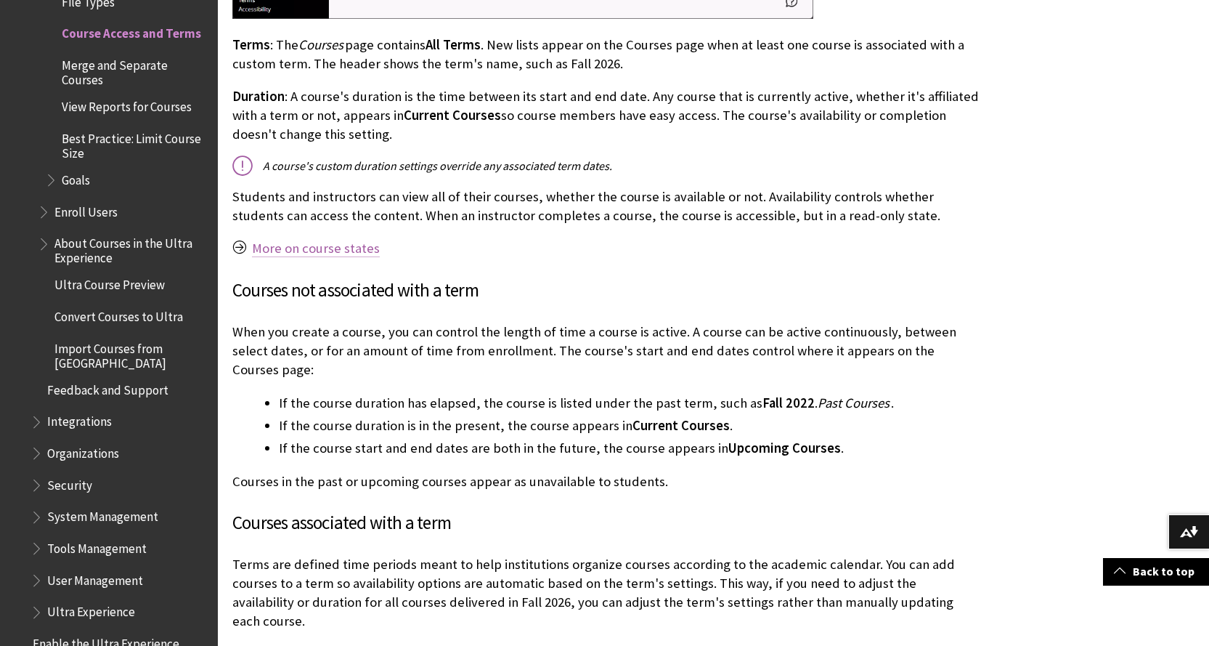 The height and width of the screenshot is (646, 1209). I want to click on li: If the course duration has elapsed, the course is listed under the past term, such as . ., so click(629, 403).